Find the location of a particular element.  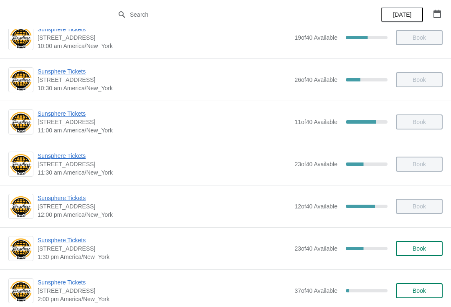

span: 26 of 40 Available is located at coordinates (316, 80).